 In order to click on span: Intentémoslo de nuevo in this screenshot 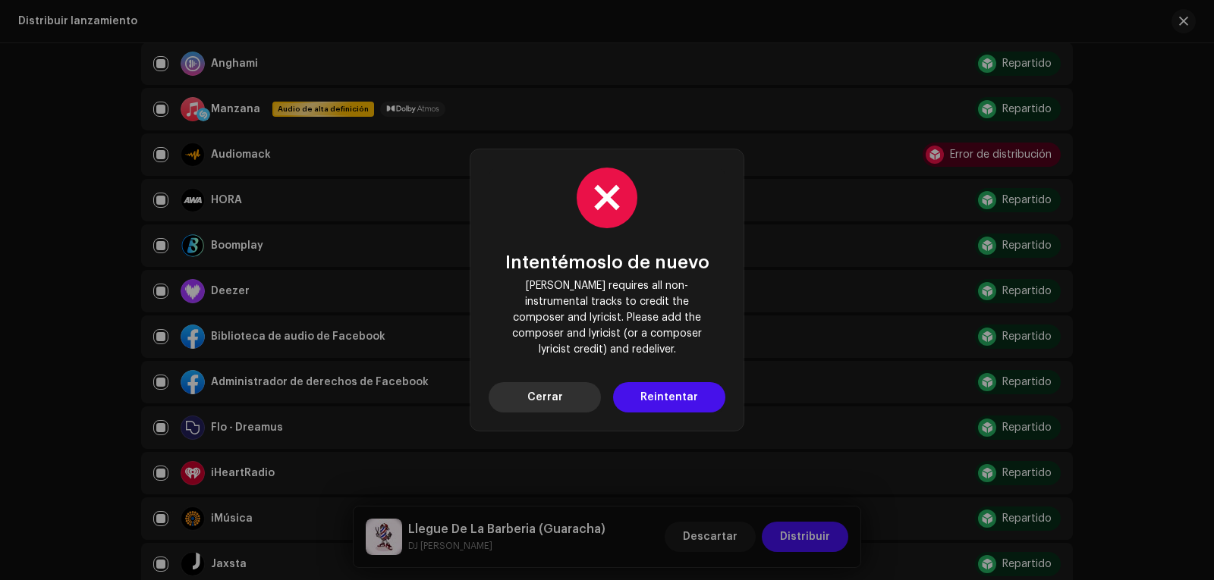, I will do `click(607, 263)`.